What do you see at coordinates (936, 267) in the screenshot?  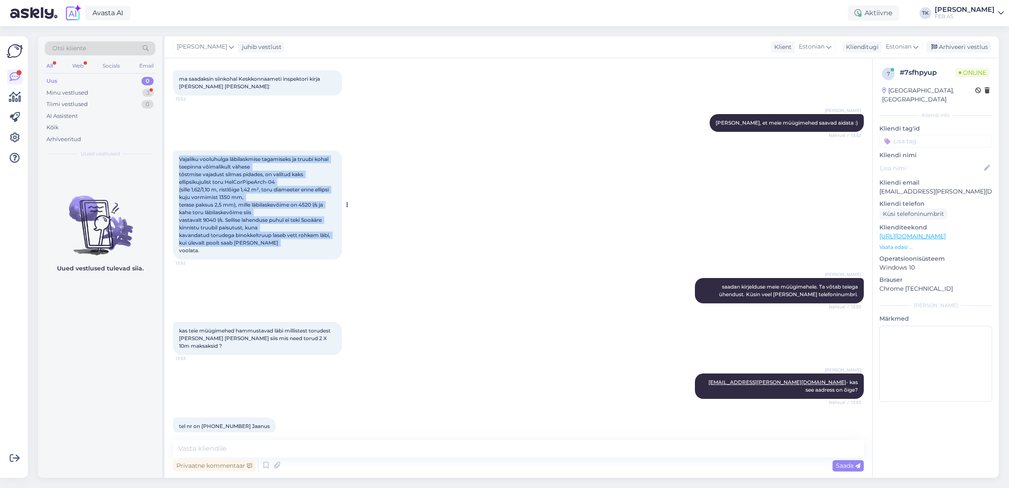 I see `p: Windows 10` at bounding box center [936, 267].